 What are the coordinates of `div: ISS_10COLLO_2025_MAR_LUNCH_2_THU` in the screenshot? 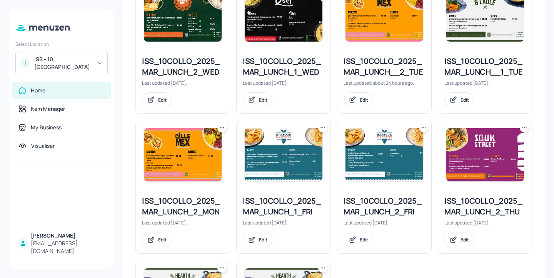 It's located at (485, 206).